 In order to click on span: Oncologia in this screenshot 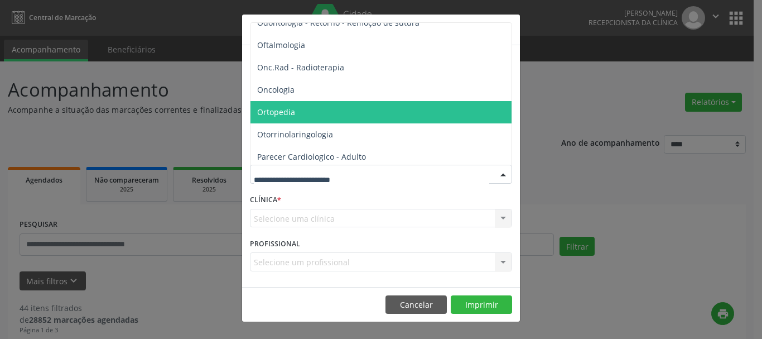, I will do `click(276, 89)`.